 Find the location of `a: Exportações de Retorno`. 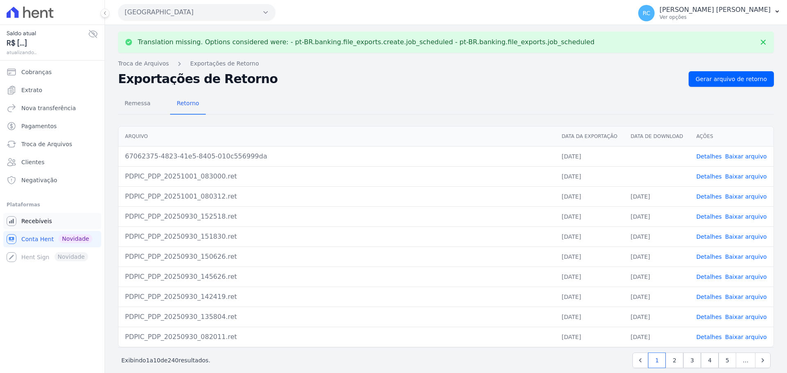

a: Exportações de Retorno is located at coordinates (225, 64).